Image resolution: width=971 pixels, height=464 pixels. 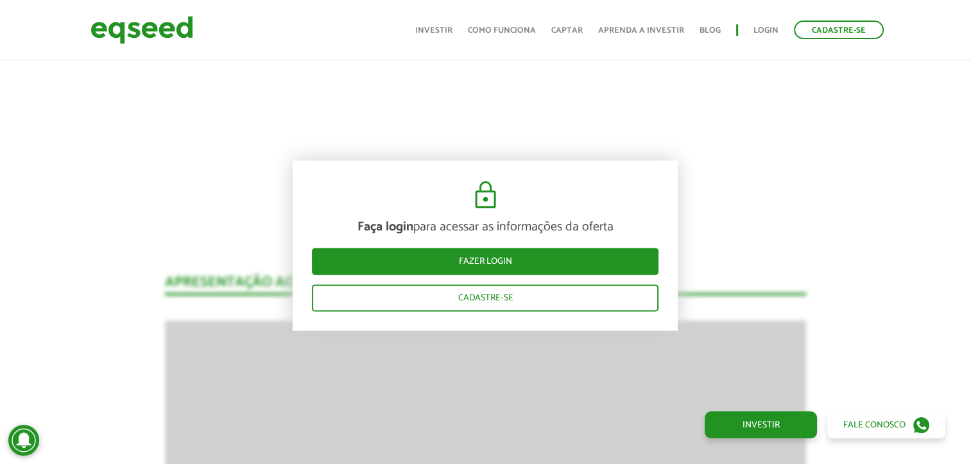 What do you see at coordinates (485, 261) in the screenshot?
I see `a: Fazer login` at bounding box center [485, 261].